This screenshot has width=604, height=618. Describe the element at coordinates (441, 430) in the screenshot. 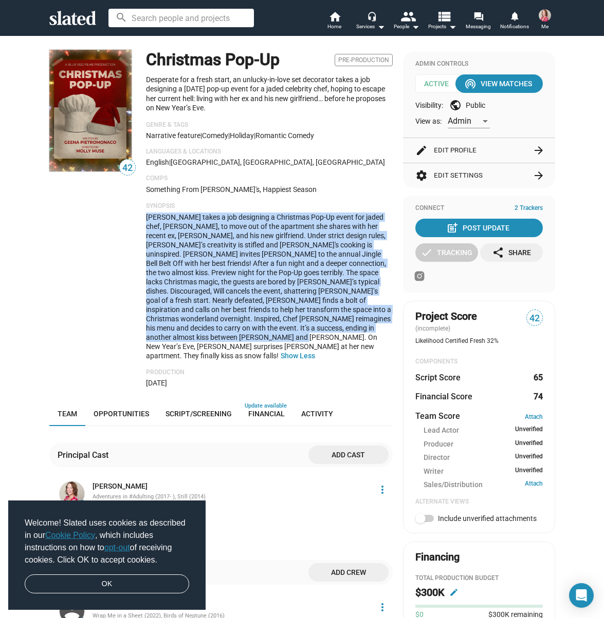

I see `span: Lead Actor` at that location.